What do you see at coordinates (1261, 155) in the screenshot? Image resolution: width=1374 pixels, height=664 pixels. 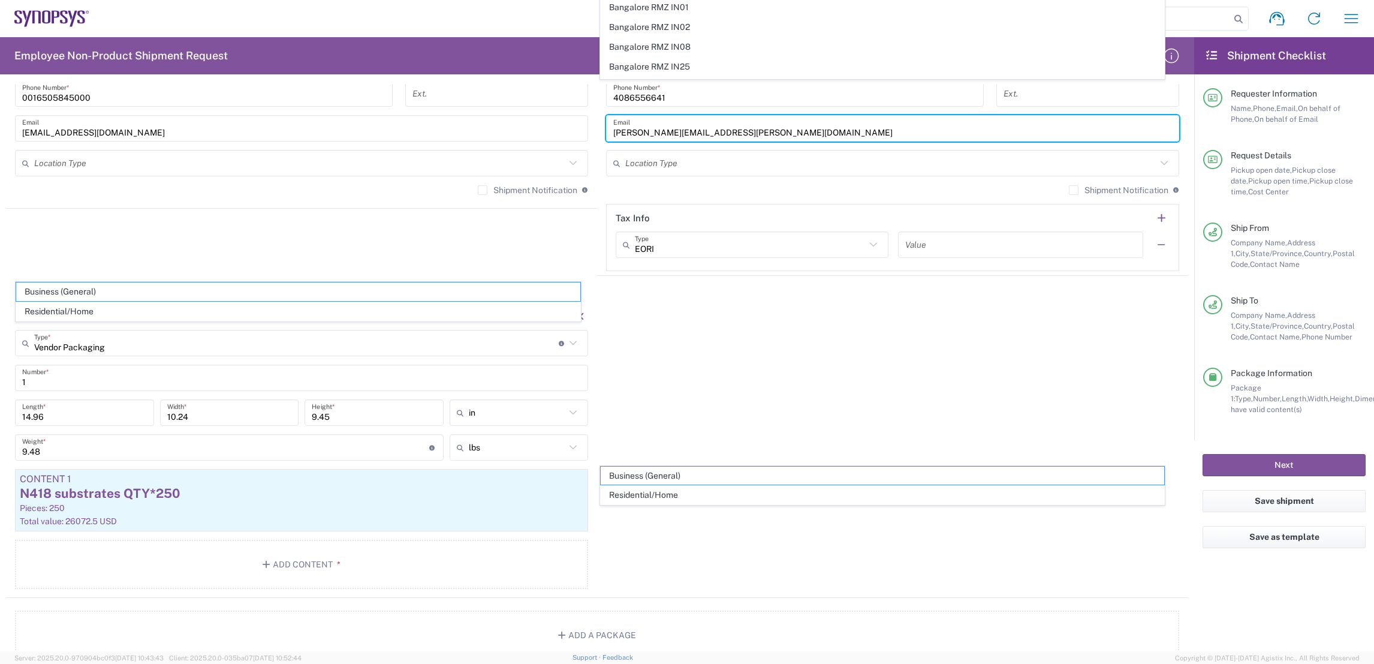 I see `span: Request Details` at bounding box center [1261, 155].